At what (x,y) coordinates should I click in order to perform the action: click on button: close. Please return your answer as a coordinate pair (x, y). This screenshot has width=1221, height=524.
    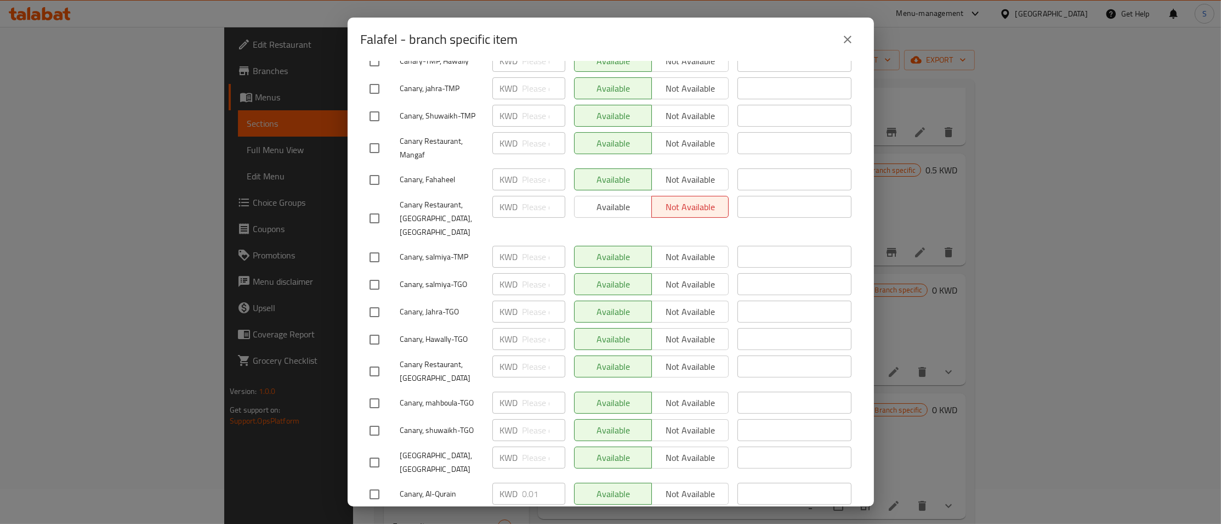
    Looking at the image, I should click on (848, 39).